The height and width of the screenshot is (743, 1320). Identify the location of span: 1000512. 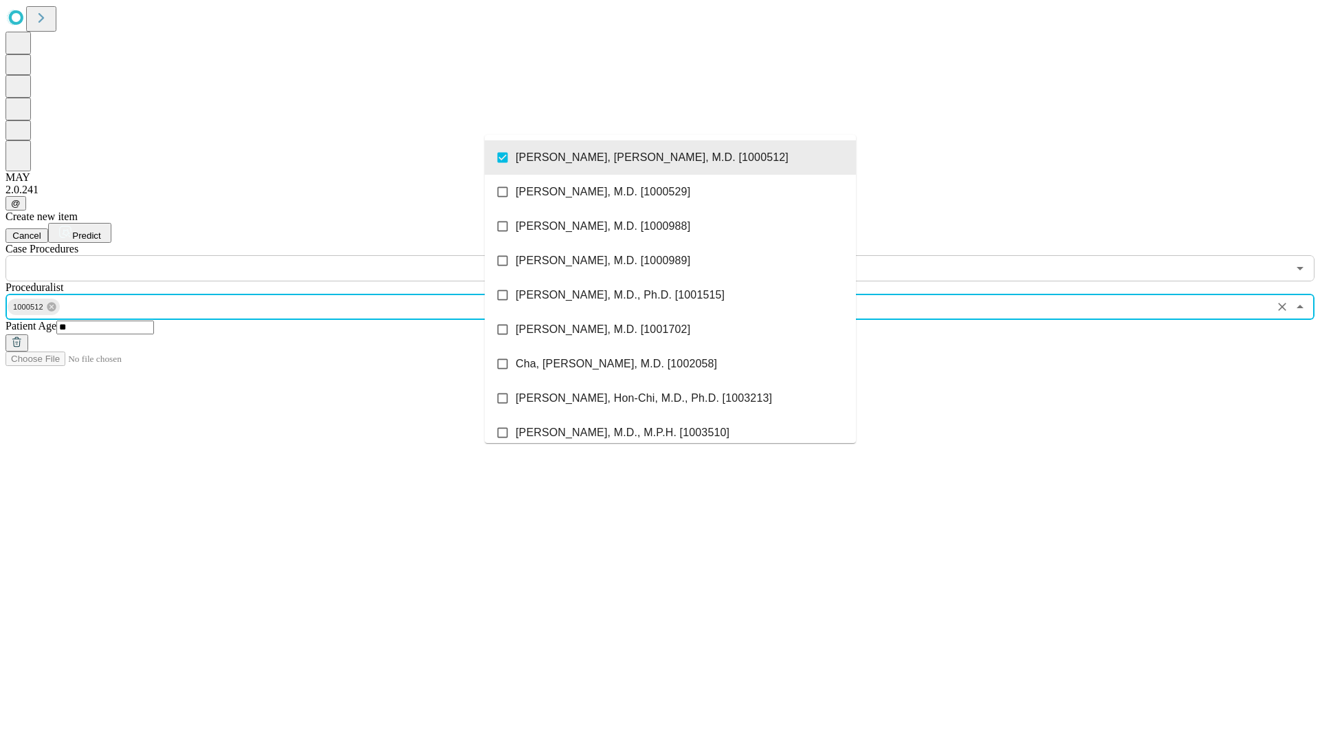
(28, 307).